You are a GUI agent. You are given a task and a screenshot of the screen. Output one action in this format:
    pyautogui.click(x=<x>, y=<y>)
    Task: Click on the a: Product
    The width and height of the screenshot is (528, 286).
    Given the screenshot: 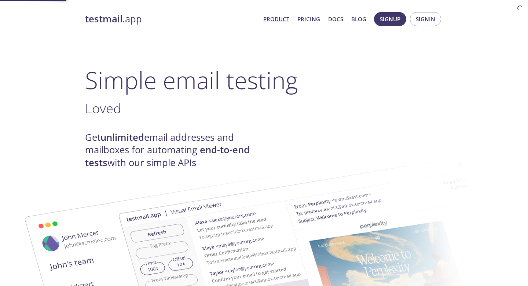 What is the action you would take?
    pyautogui.click(x=276, y=19)
    